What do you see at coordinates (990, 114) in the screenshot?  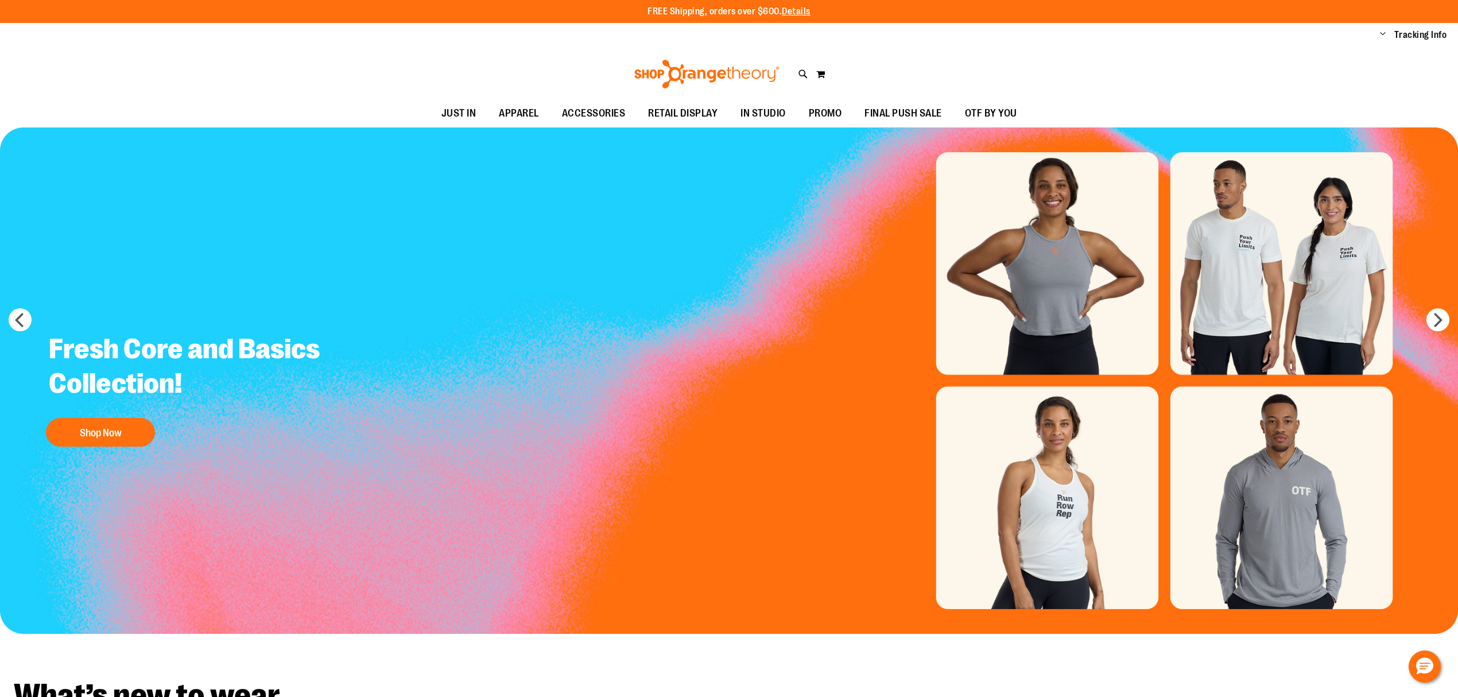 I see `a: OTF BY YOU` at bounding box center [990, 114].